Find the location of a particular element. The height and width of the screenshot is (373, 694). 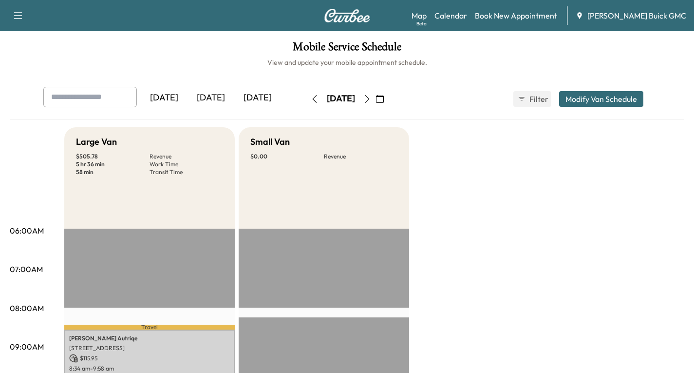

p: Work Time is located at coordinates (186, 164).